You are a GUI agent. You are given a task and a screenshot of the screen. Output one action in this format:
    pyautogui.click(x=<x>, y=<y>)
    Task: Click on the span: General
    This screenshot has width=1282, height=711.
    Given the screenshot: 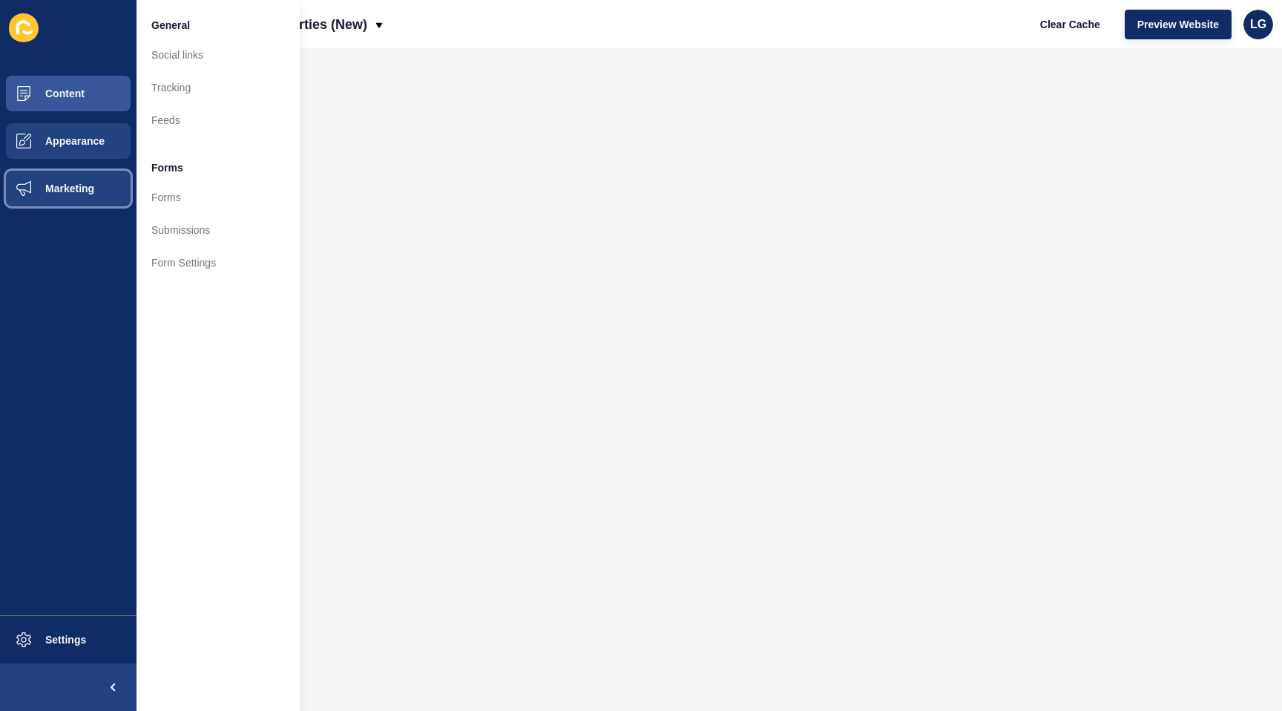 What is the action you would take?
    pyautogui.click(x=171, y=25)
    